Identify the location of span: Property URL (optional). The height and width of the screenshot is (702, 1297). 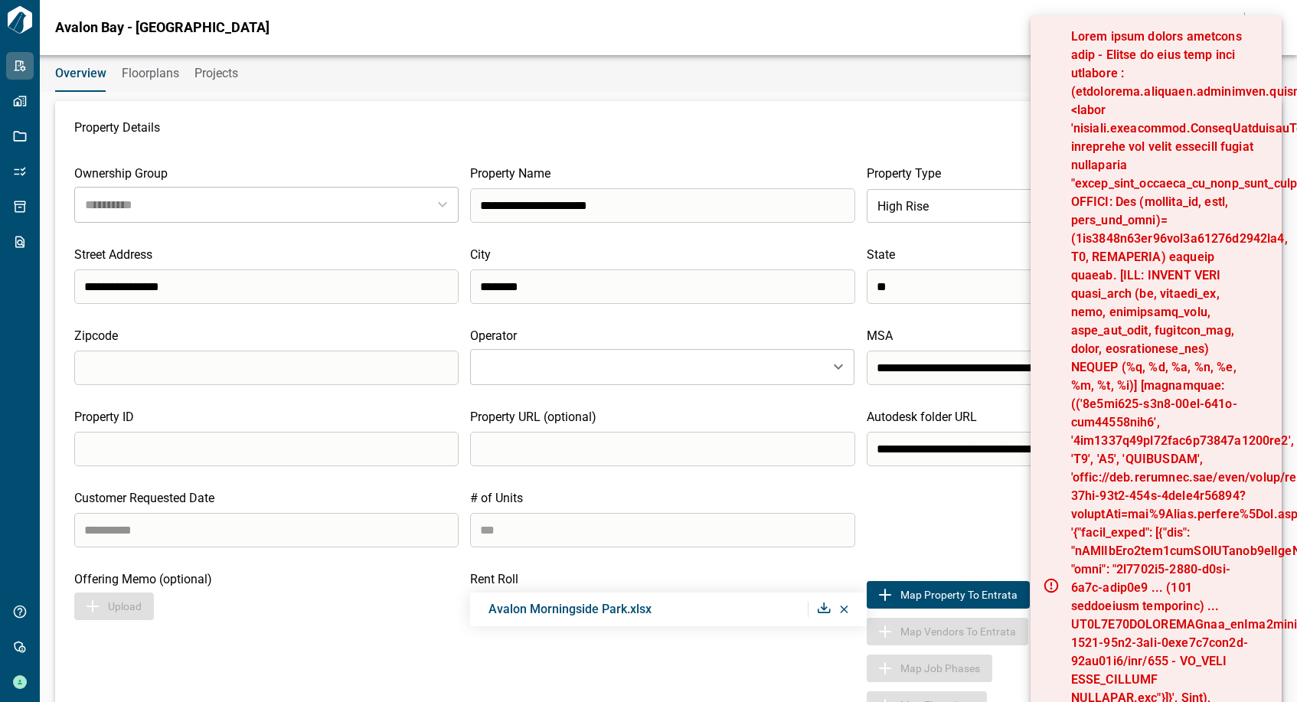
(533, 416).